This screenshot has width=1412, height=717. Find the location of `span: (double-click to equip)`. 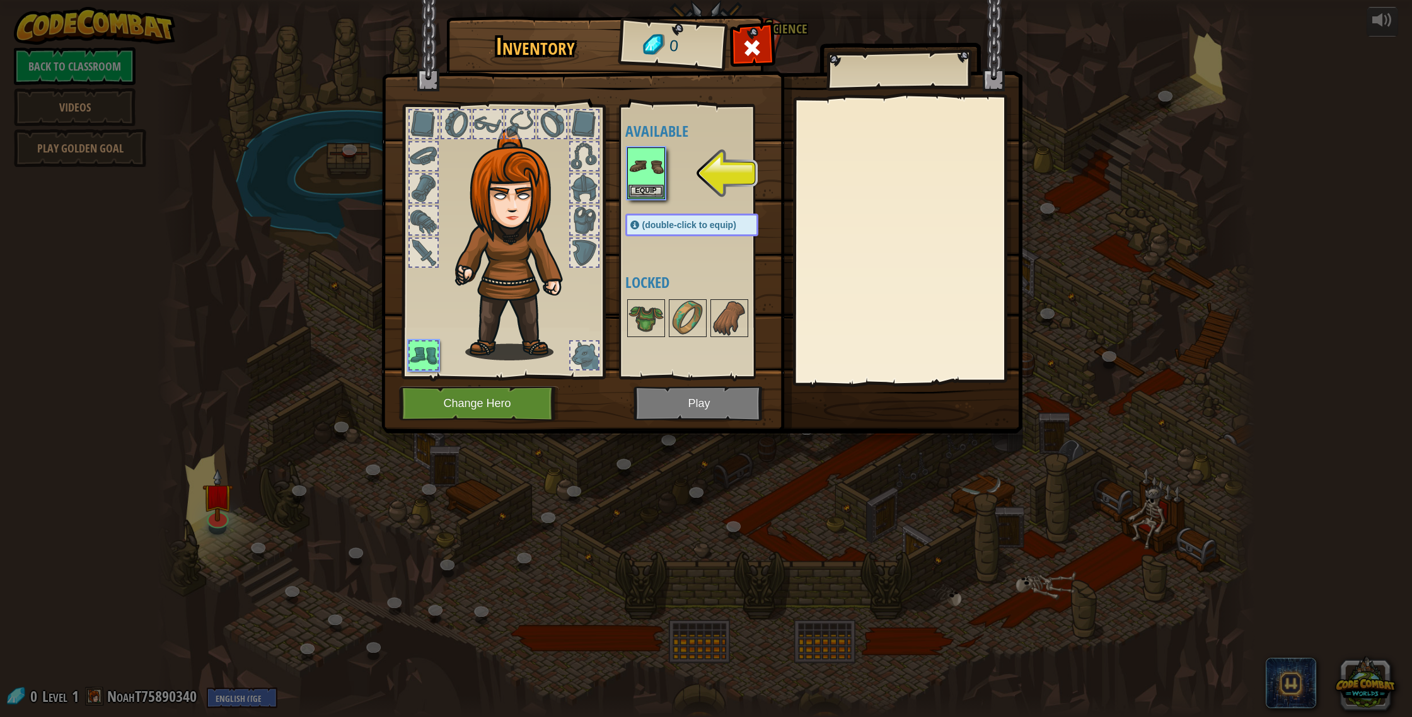

span: (double-click to equip) is located at coordinates (689, 225).